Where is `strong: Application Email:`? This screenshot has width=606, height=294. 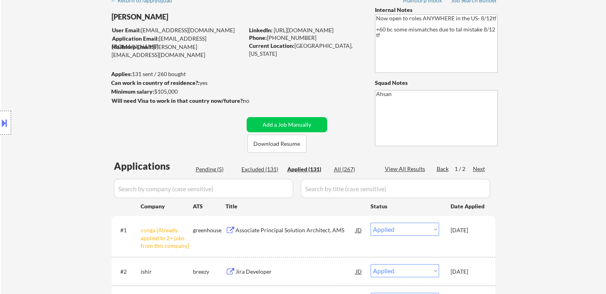 strong: Application Email: is located at coordinates (135, 38).